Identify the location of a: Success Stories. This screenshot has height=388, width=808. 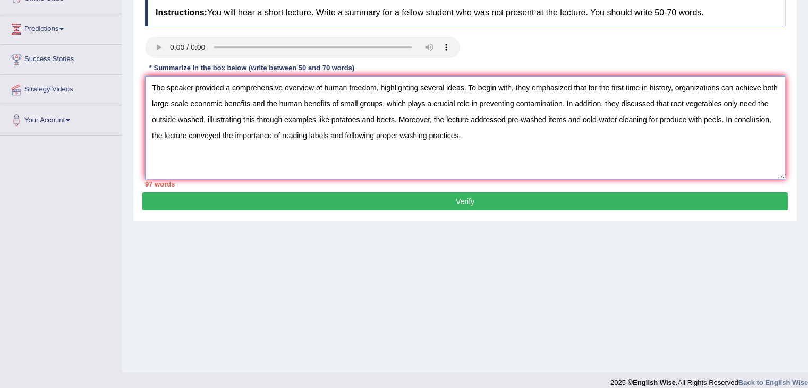
(61, 58).